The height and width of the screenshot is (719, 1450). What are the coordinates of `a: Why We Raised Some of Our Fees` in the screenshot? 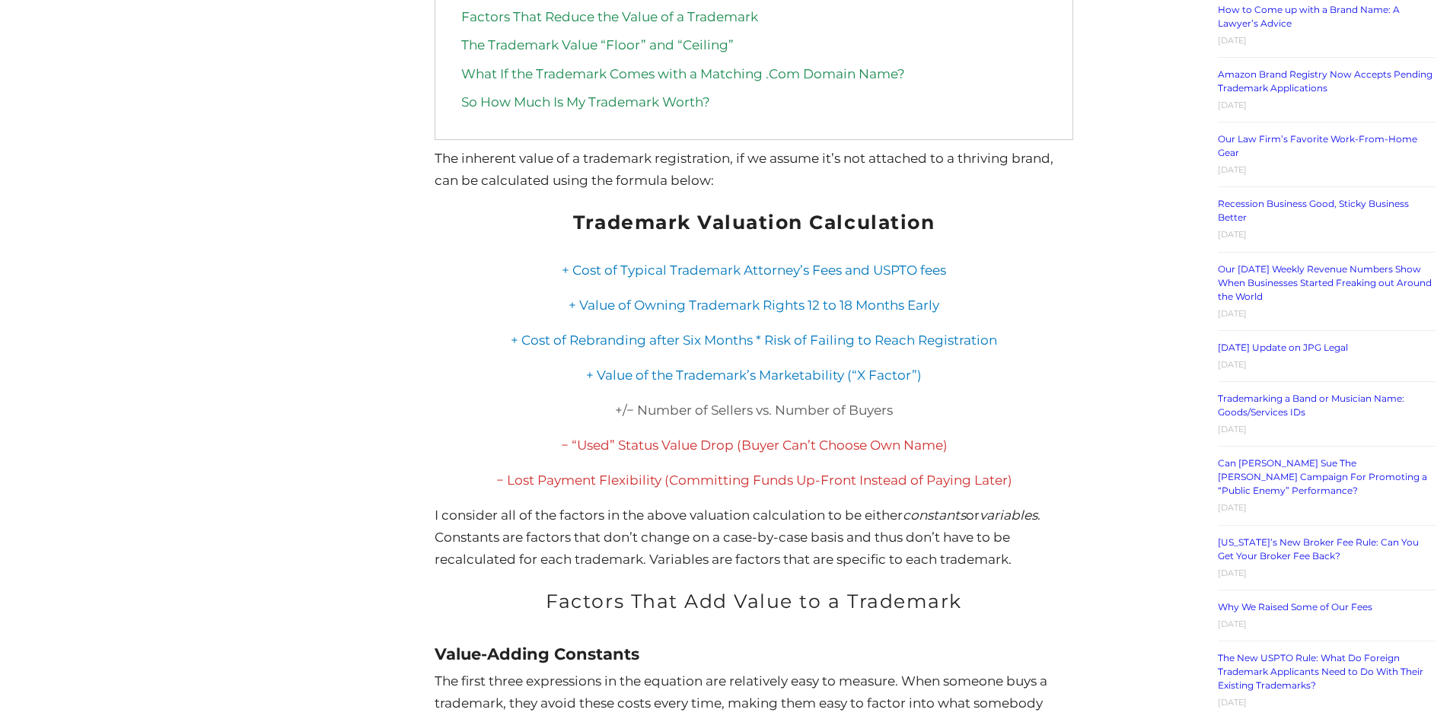 It's located at (1295, 607).